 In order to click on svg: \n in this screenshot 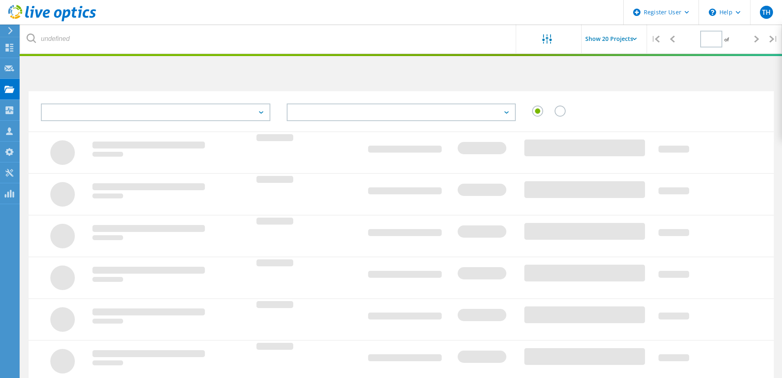, I will do `click(713, 12)`.